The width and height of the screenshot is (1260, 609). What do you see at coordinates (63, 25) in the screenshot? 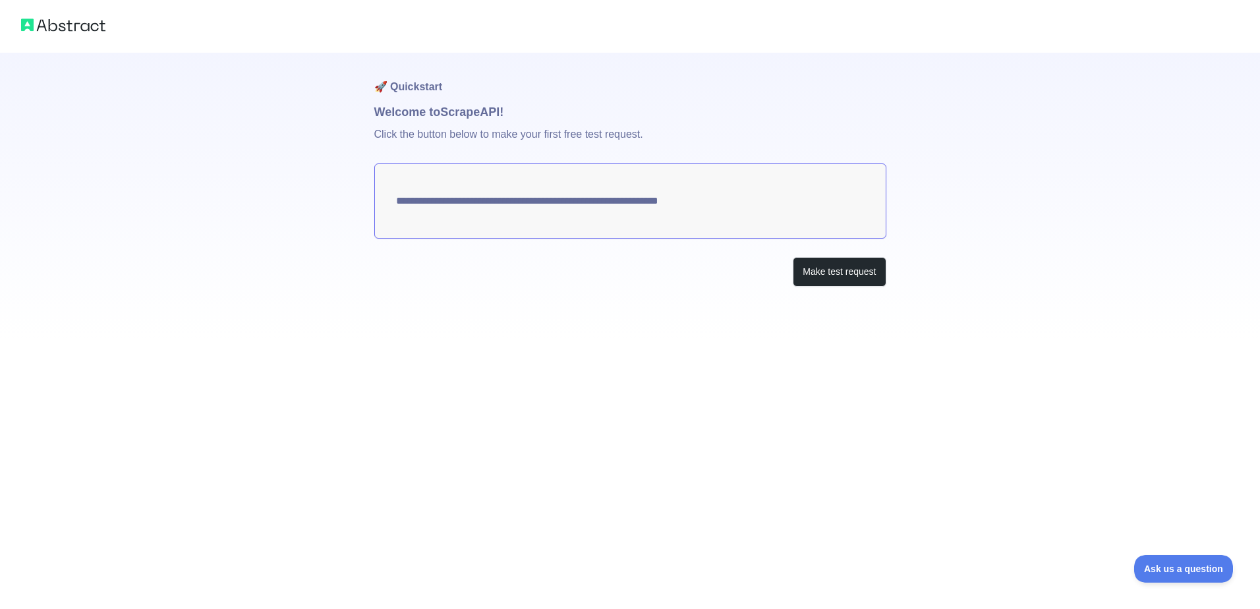
I see `img: Abstract logo` at bounding box center [63, 25].